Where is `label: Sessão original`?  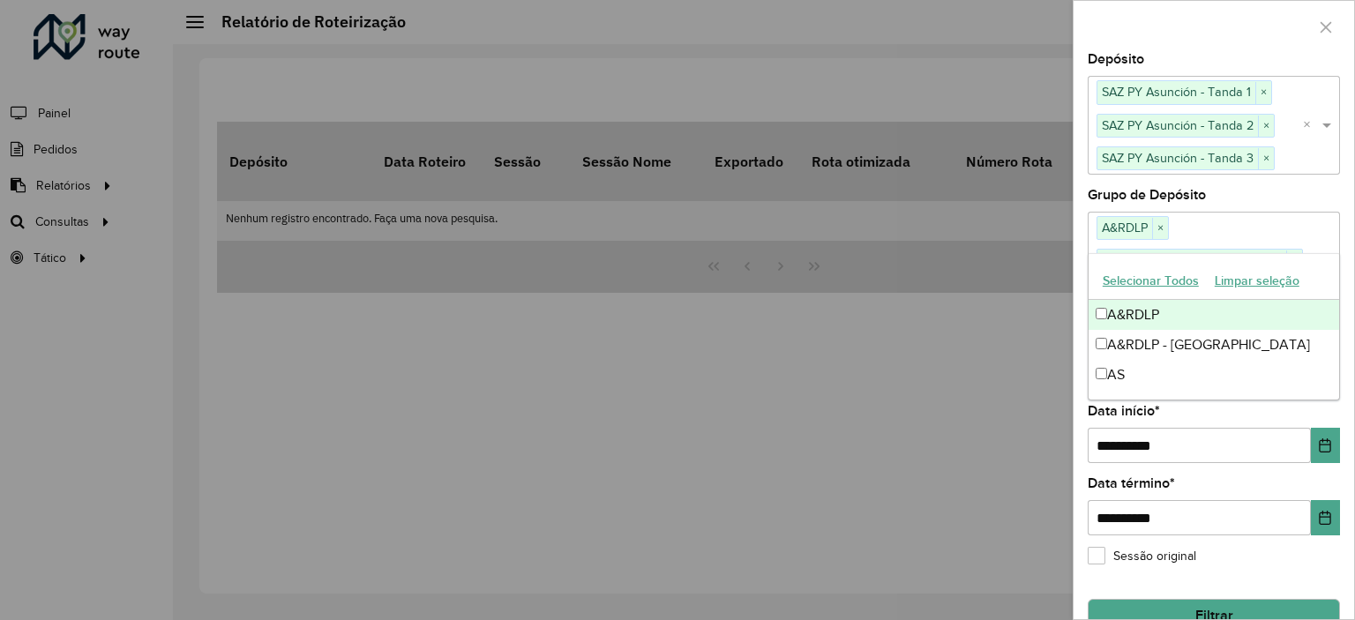
label: Sessão original is located at coordinates (1142, 556).